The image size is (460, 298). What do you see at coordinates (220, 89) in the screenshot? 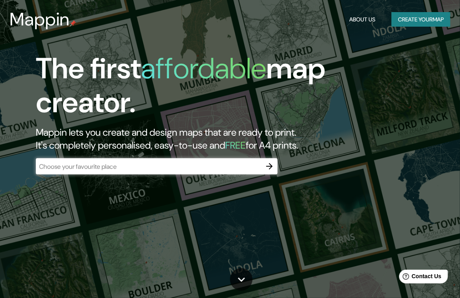
I see `h1: The first map creator.` at bounding box center [220, 89].